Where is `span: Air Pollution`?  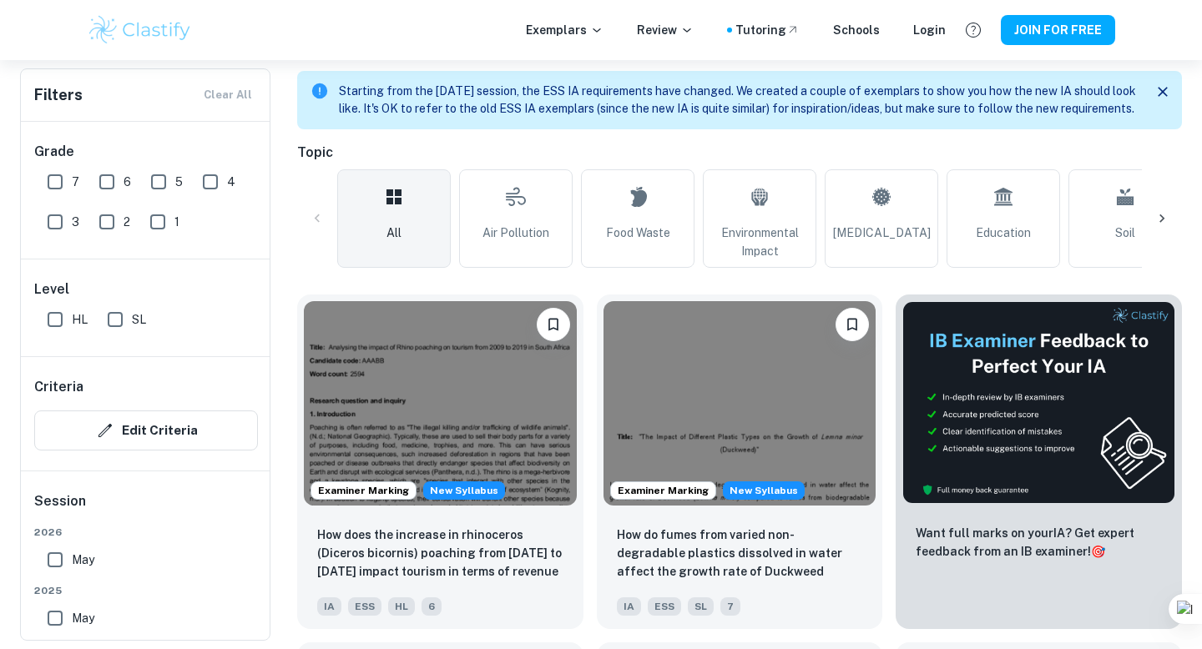
span: Air Pollution is located at coordinates (516, 233).